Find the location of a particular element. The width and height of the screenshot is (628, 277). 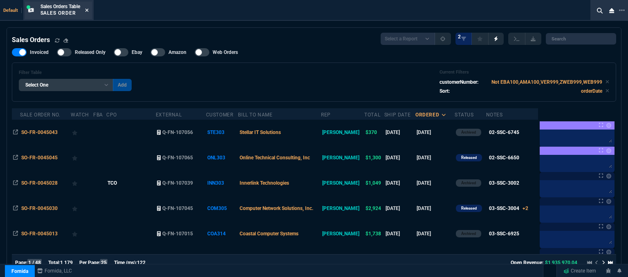

p: Sort: is located at coordinates (444, 91).